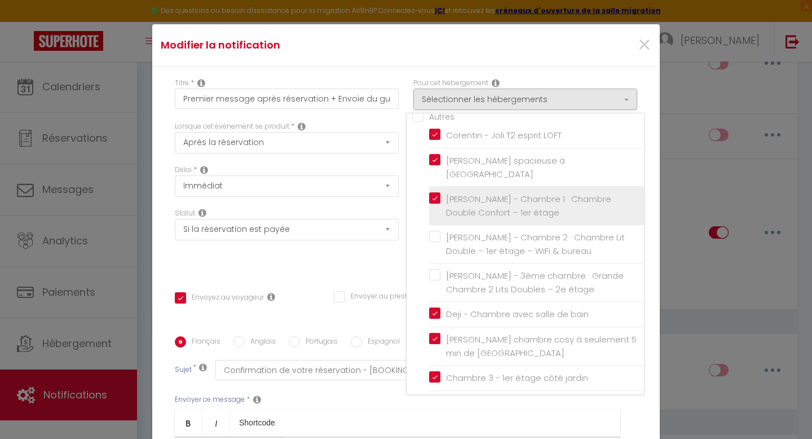 Image resolution: width=812 pixels, height=439 pixels. What do you see at coordinates (644, 45) in the screenshot?
I see `button: Close` at bounding box center [644, 45].